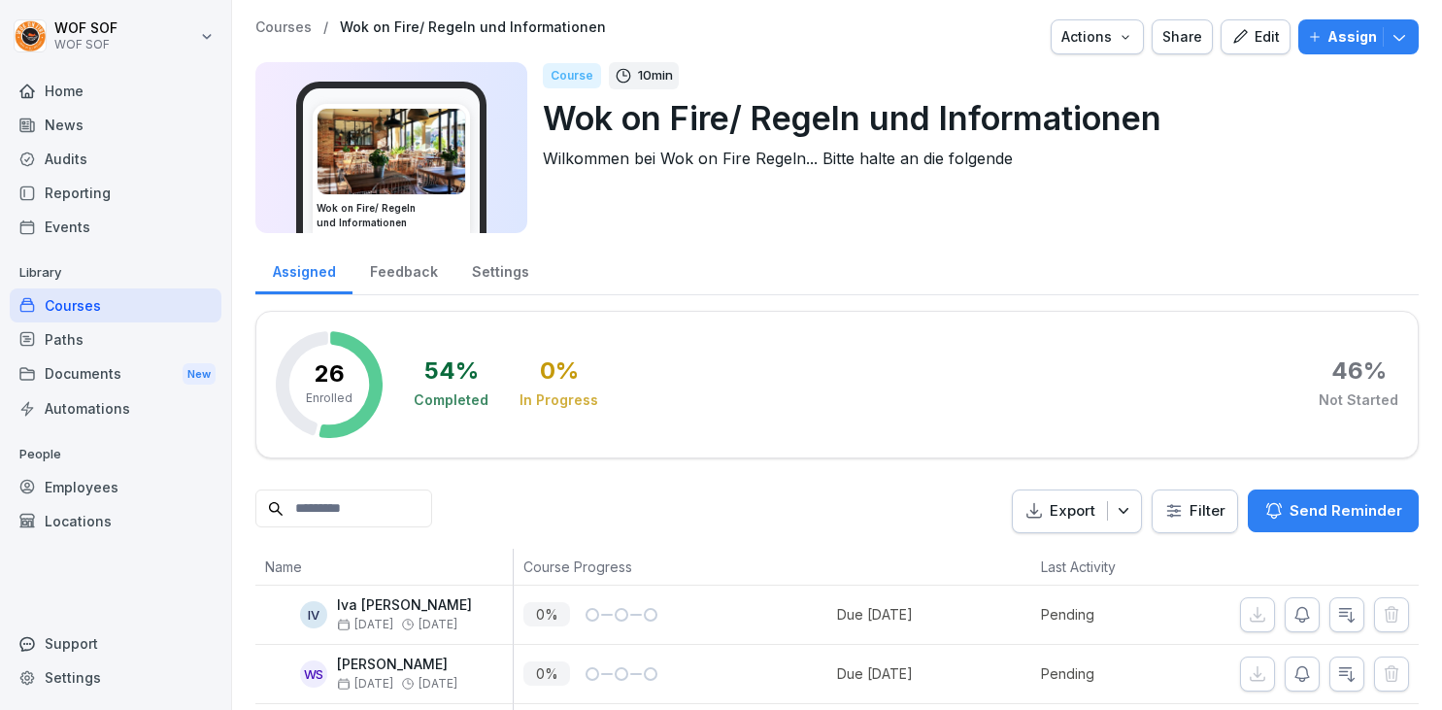 The image size is (1442, 710). What do you see at coordinates (304, 269) in the screenshot?
I see `div: Assigned` at bounding box center [304, 269].